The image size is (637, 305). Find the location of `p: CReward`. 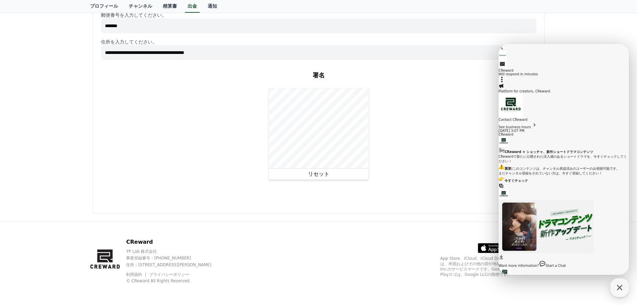

p: CReward is located at coordinates (174, 242).